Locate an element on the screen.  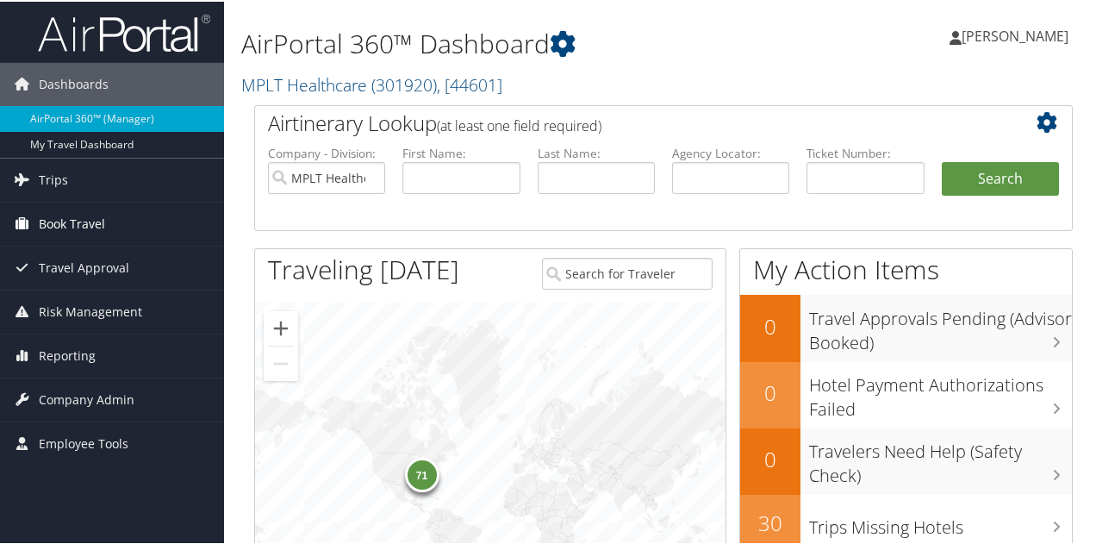
label: Agency Locator: is located at coordinates (731, 152).